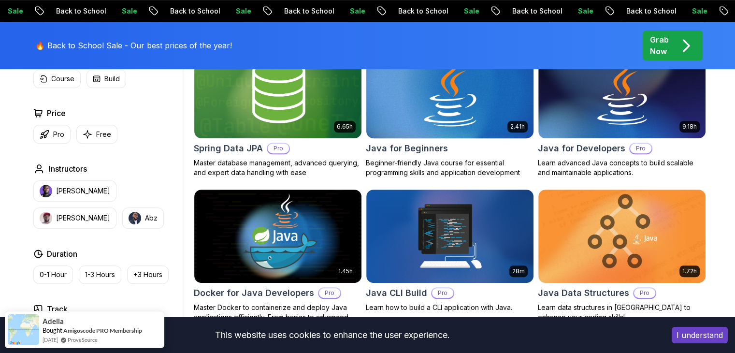 Image resolution: width=735 pixels, height=353 pixels. What do you see at coordinates (106, 79) in the screenshot?
I see `button: Build` at bounding box center [106, 79].